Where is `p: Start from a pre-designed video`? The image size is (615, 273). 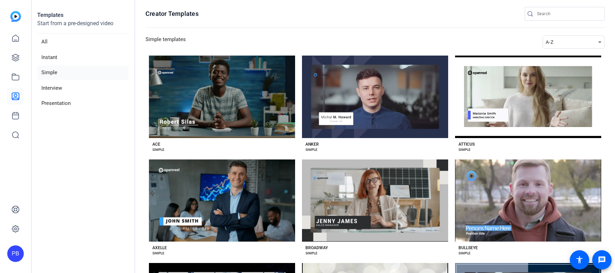 p: Start from a pre-designed video is located at coordinates (83, 26).